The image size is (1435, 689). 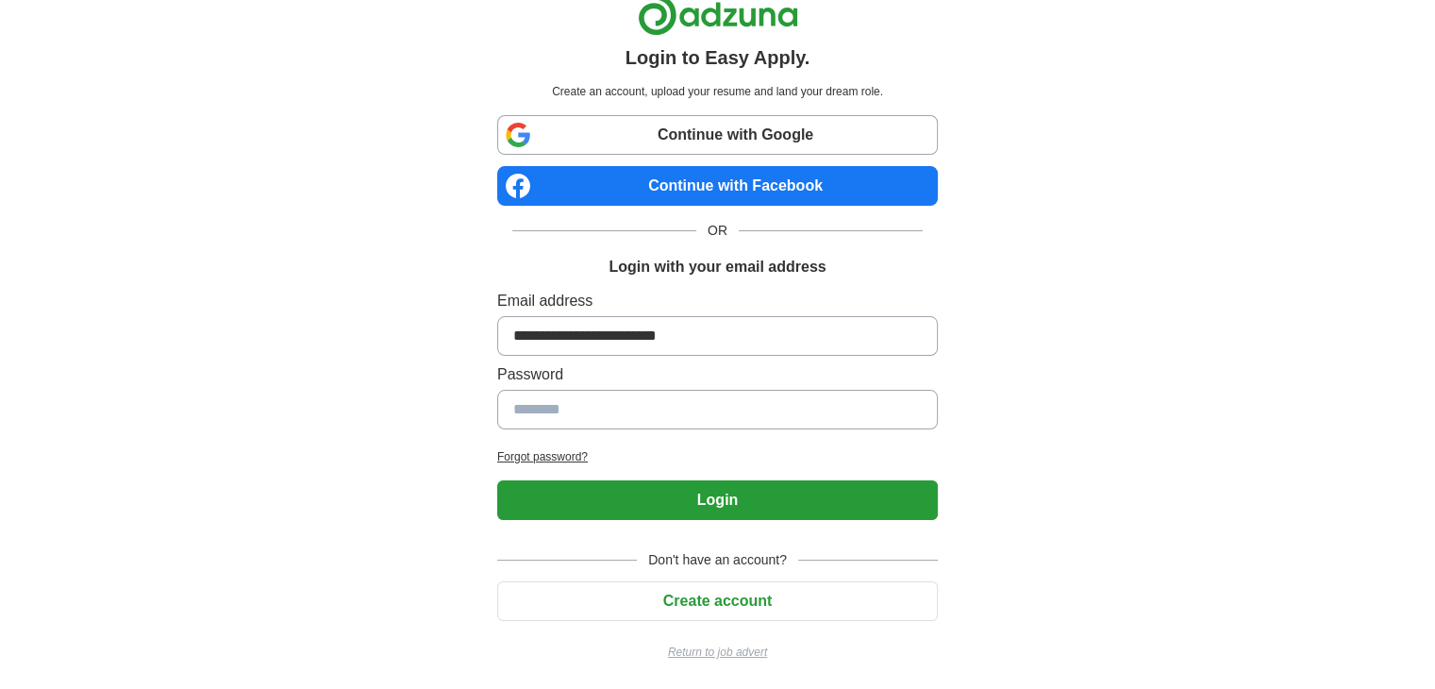 I want to click on h1: Login with your email address, so click(x=717, y=267).